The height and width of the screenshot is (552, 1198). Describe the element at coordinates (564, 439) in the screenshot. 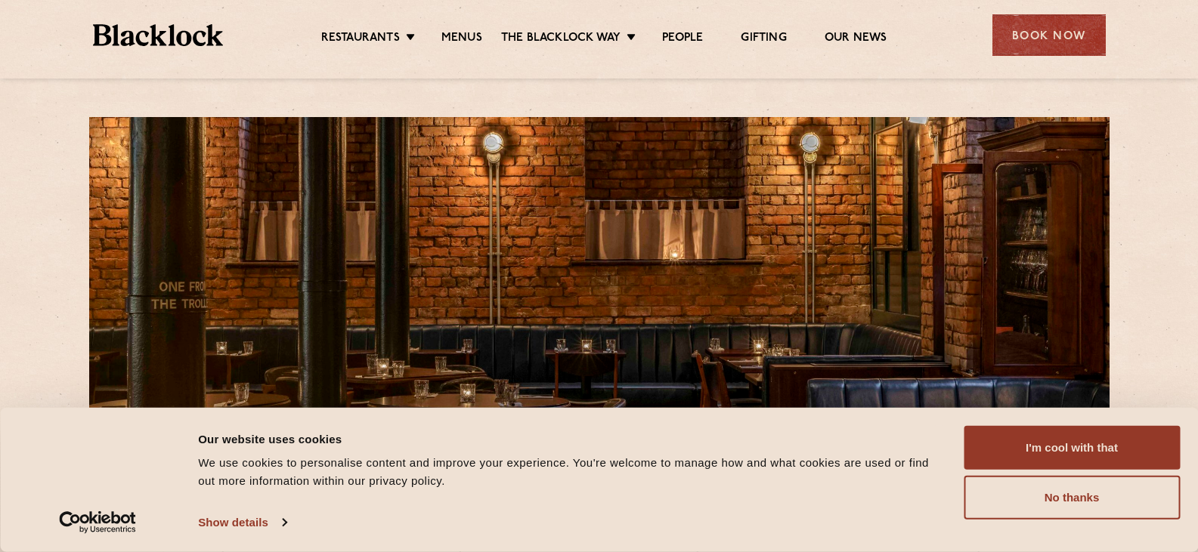

I see `div: Our website uses cookies` at that location.